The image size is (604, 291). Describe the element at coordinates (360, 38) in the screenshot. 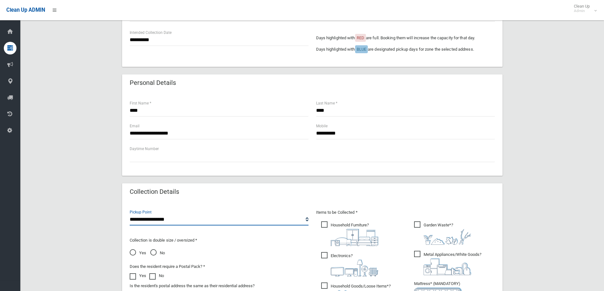

I see `span: RED` at that location.